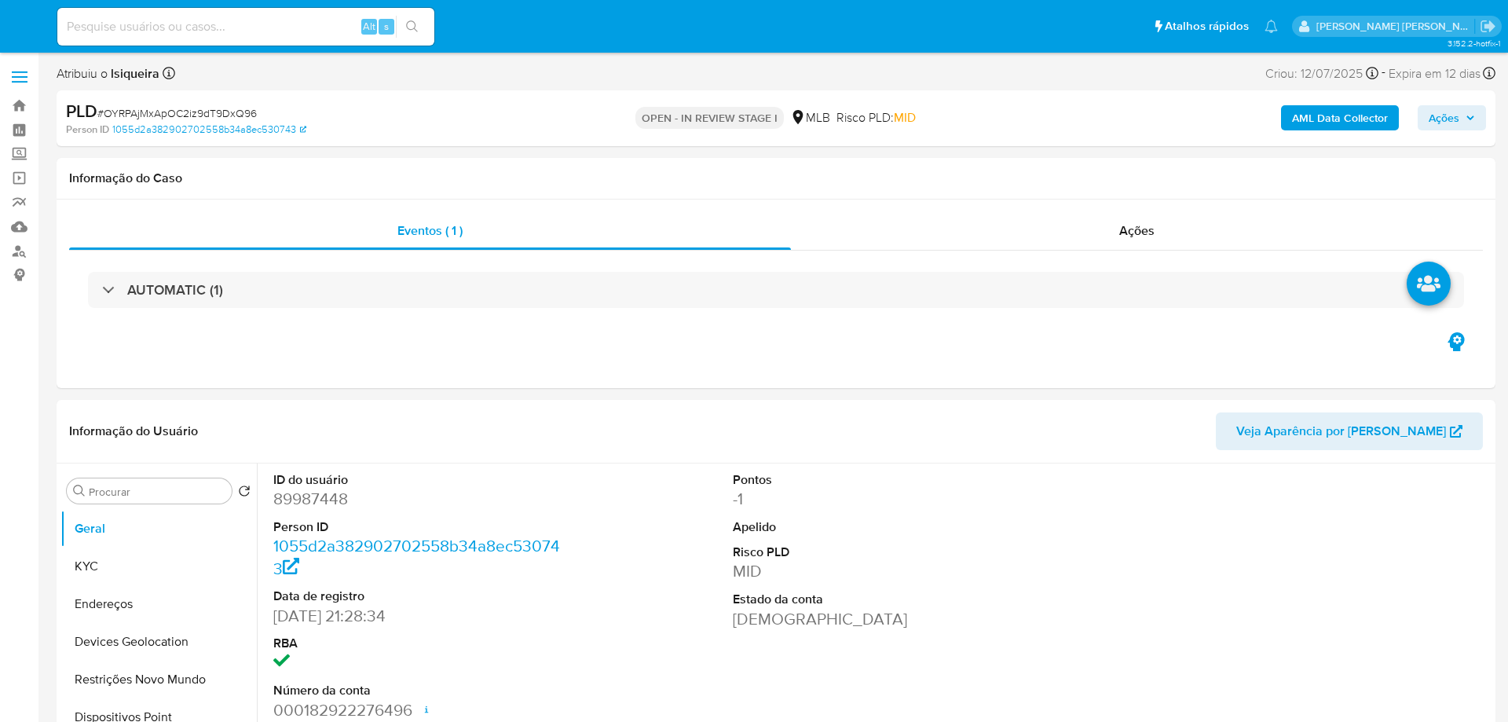  Describe the element at coordinates (87, 130) in the screenshot. I see `b: Person ID` at that location.